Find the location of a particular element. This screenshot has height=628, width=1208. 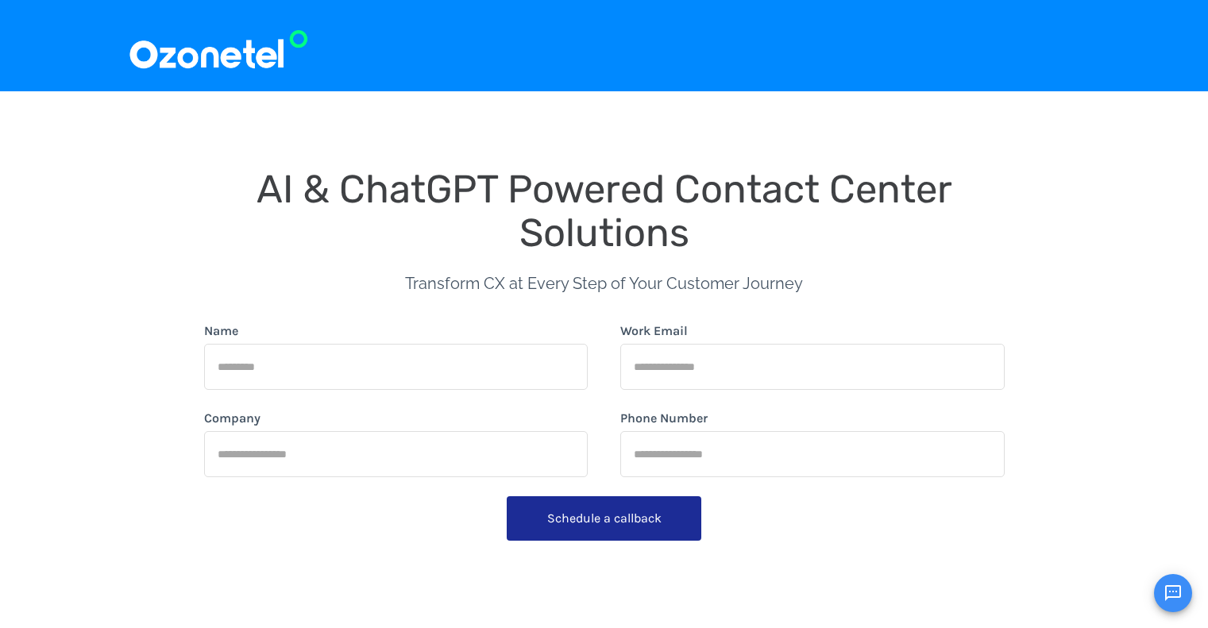

button: Open chat is located at coordinates (1173, 594).